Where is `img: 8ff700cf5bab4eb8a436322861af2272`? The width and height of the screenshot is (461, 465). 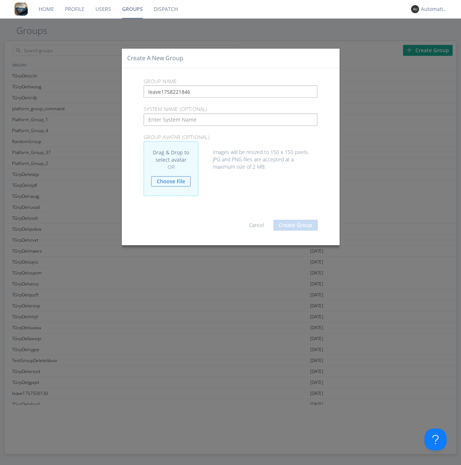 img: 8ff700cf5bab4eb8a436322861af2272 is located at coordinates (21, 9).